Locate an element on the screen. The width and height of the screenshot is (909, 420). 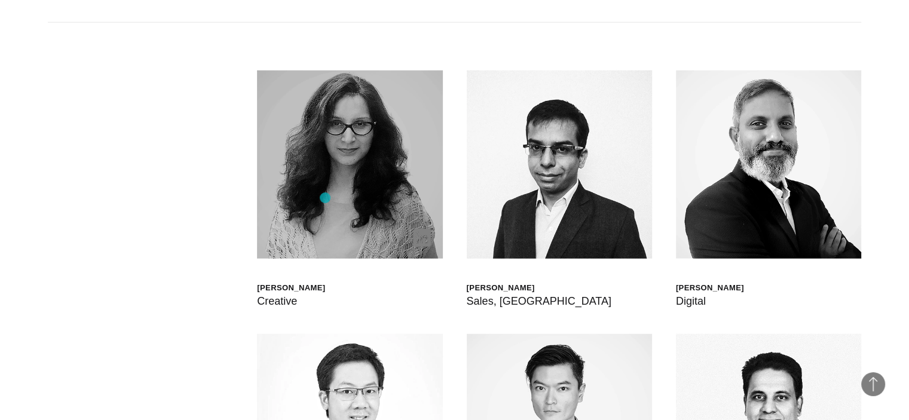
img: Anjali Dutta is located at coordinates (349, 164).